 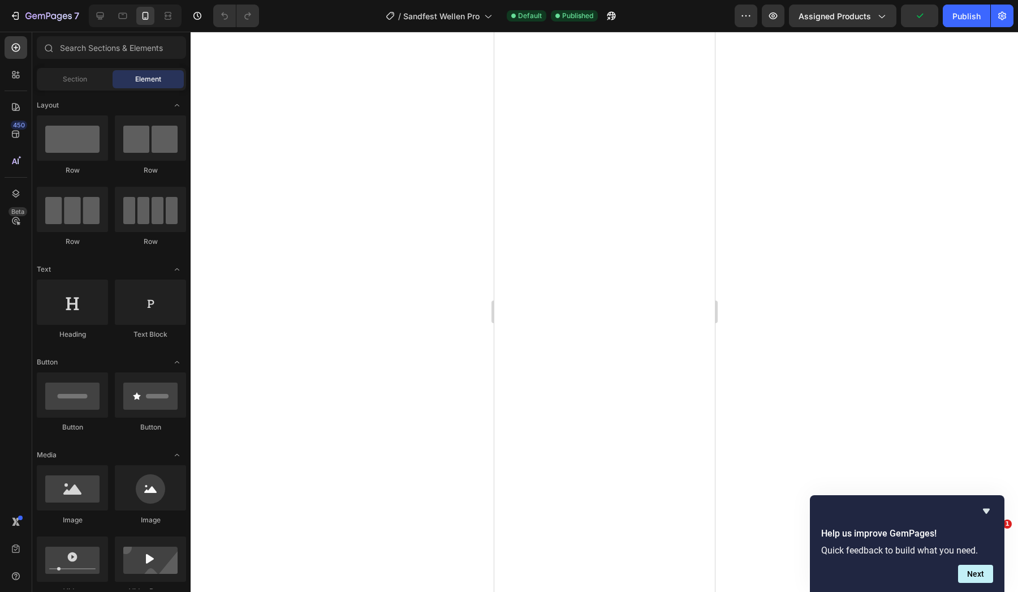 What do you see at coordinates (907, 533) in the screenshot?
I see `h2: Help us improve GemPages!` at bounding box center [907, 533].